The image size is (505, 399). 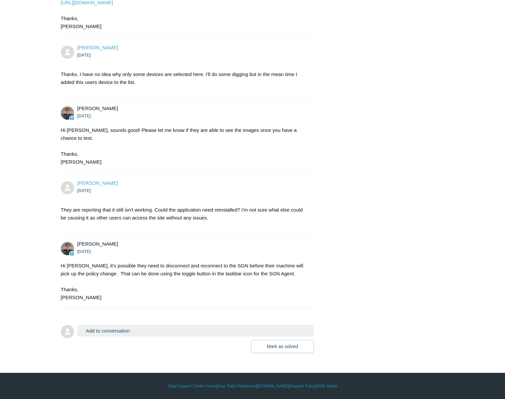 What do you see at coordinates (303, 386) in the screenshot?
I see `a: Support Policy` at bounding box center [303, 386].